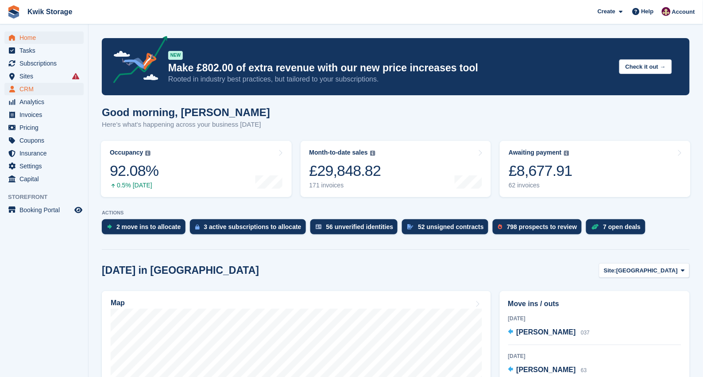  Describe the element at coordinates (146, 229) in the screenshot. I see `a: 2 move ins to allocate` at that location.